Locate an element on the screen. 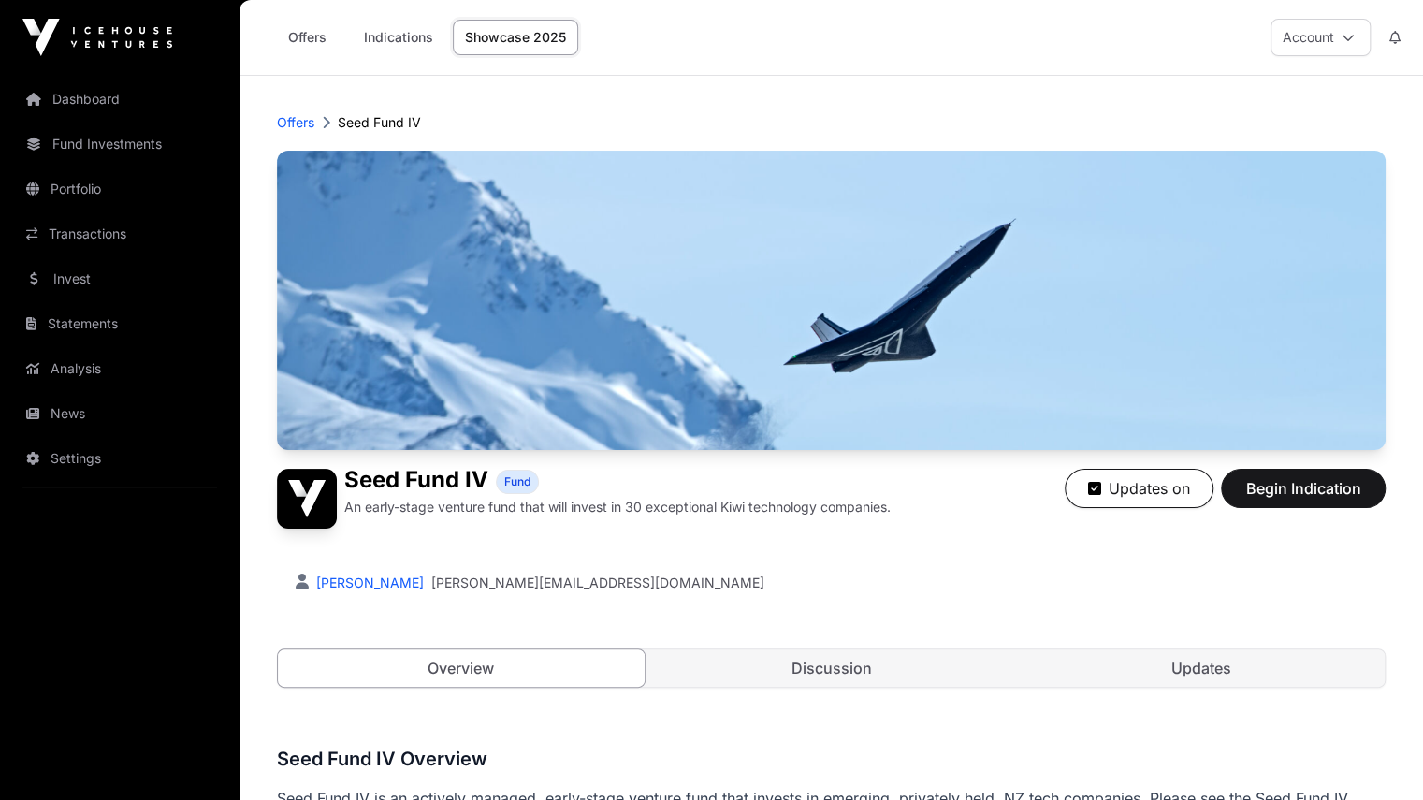  div: Chat Widget is located at coordinates (1377, 755).